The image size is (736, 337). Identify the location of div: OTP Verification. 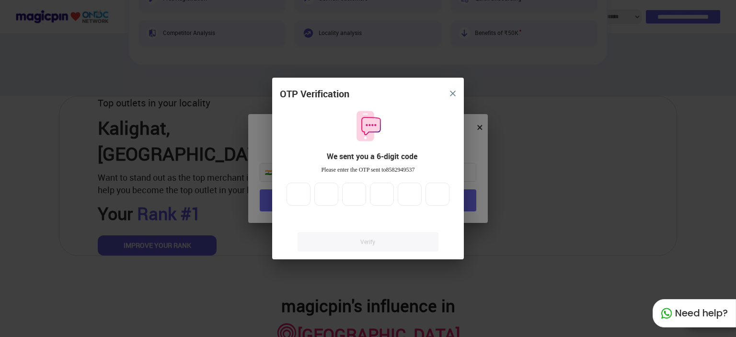
(314, 94).